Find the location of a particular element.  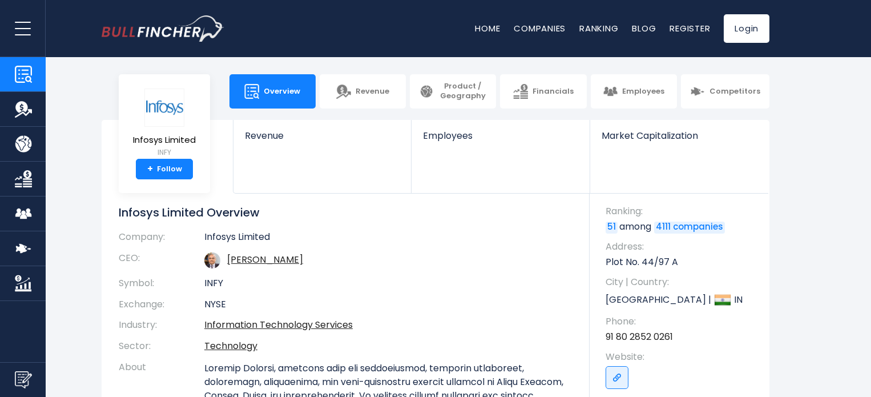

a: Infosys Limited INFY is located at coordinates (164, 123).